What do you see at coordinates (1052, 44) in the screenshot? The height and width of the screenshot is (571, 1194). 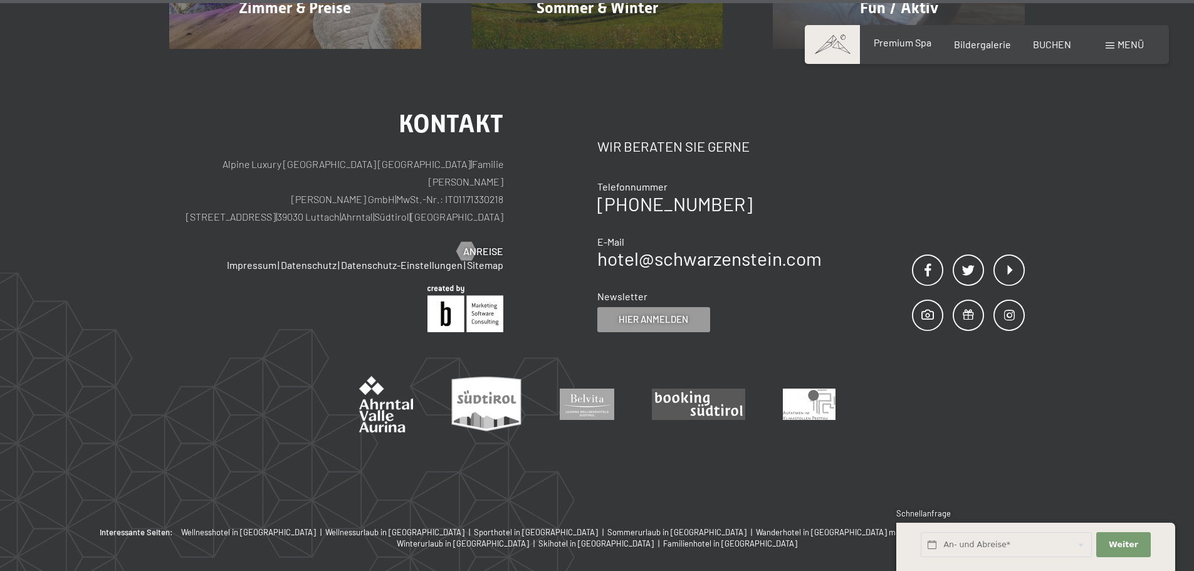 I see `a: BUCHEN` at bounding box center [1052, 44].